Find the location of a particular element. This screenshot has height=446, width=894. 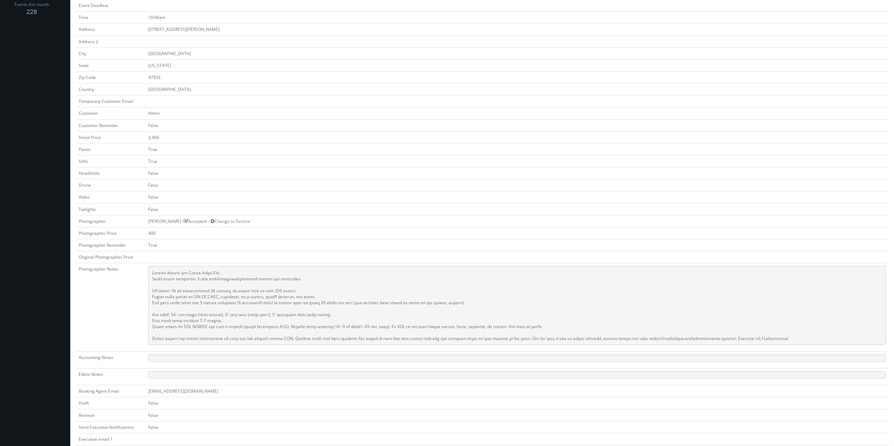

td: State is located at coordinates (111, 65).